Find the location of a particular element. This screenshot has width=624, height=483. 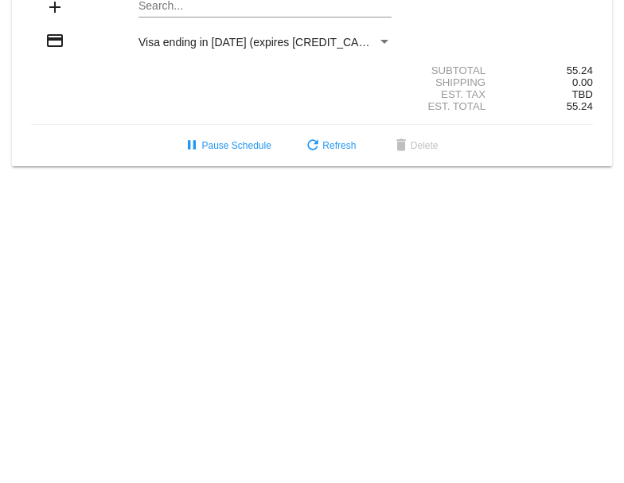

div: Subtotal is located at coordinates (453, 70).